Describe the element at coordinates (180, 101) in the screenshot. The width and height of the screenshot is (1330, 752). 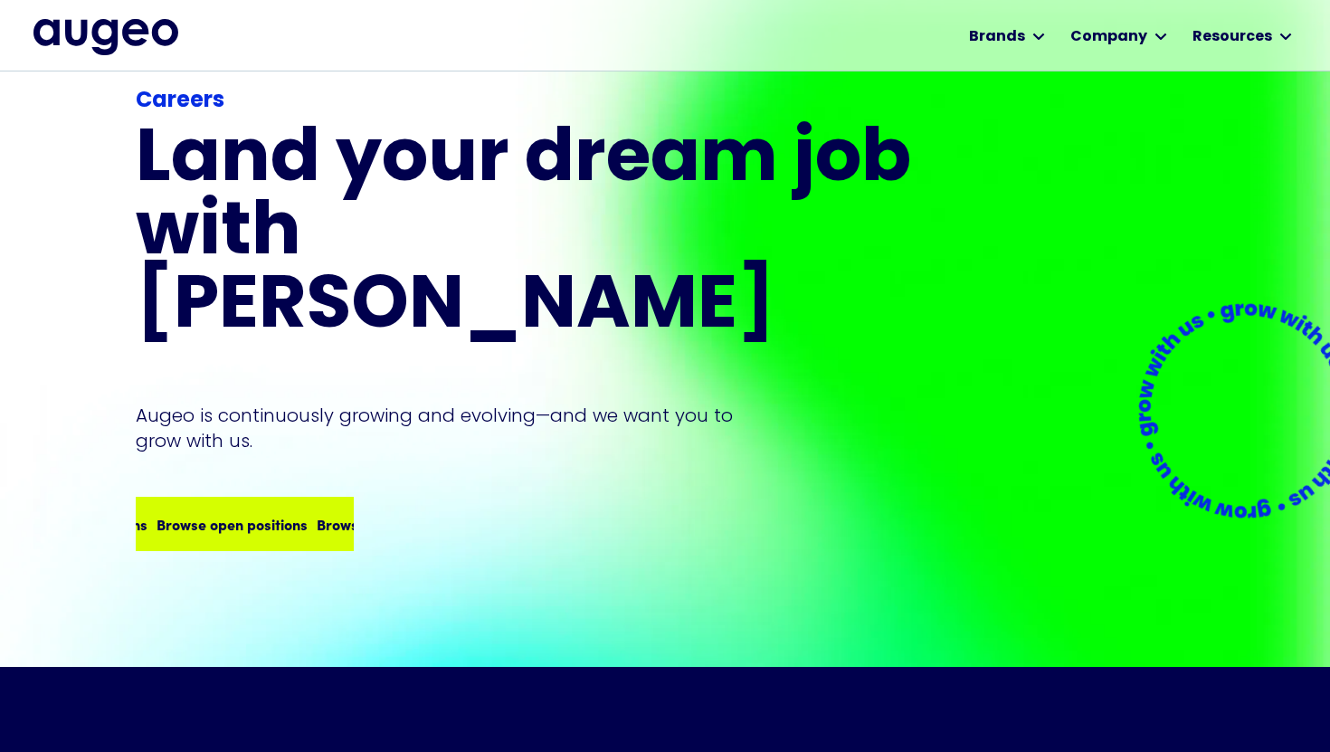
I see `strong: Careers` at that location.